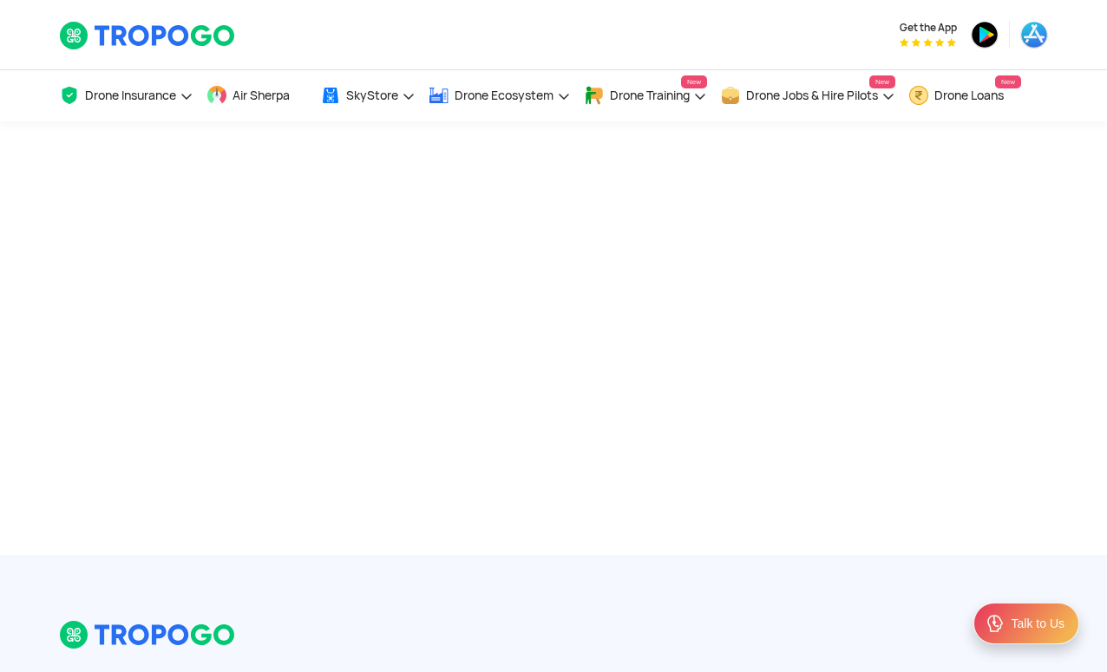  What do you see at coordinates (964, 95) in the screenshot?
I see `a: Drone LoansNew` at bounding box center [964, 95].